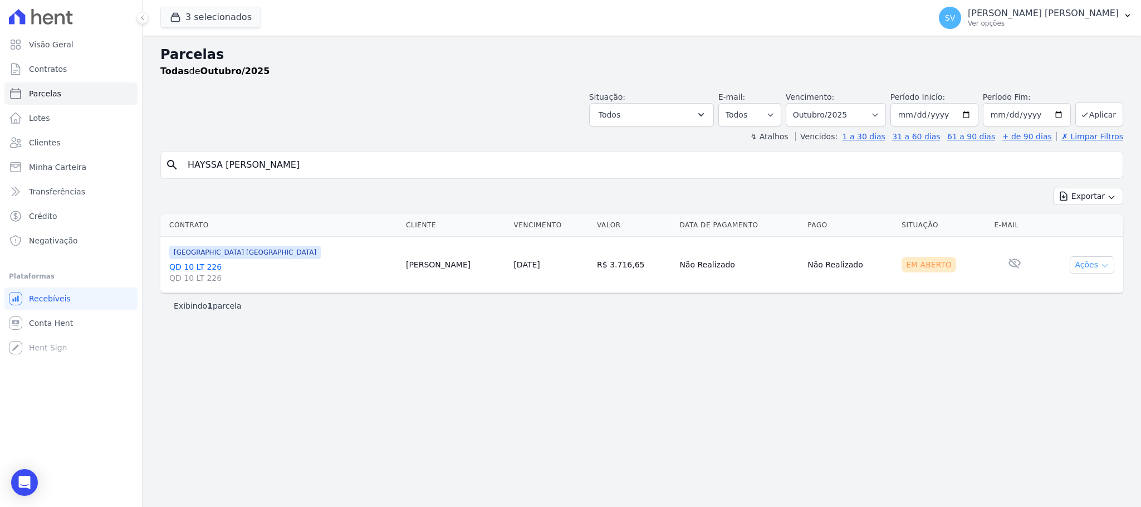  Describe the element at coordinates (607, 97) in the screenshot. I see `label: Situação:` at that location.